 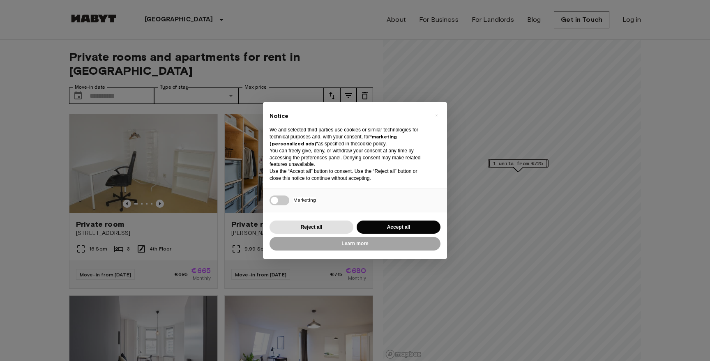 What do you see at coordinates (348, 137) in the screenshot?
I see `p: We and selected third parties use cookies or similar technologies for technical purposes and, wit...` at bounding box center [348, 137].